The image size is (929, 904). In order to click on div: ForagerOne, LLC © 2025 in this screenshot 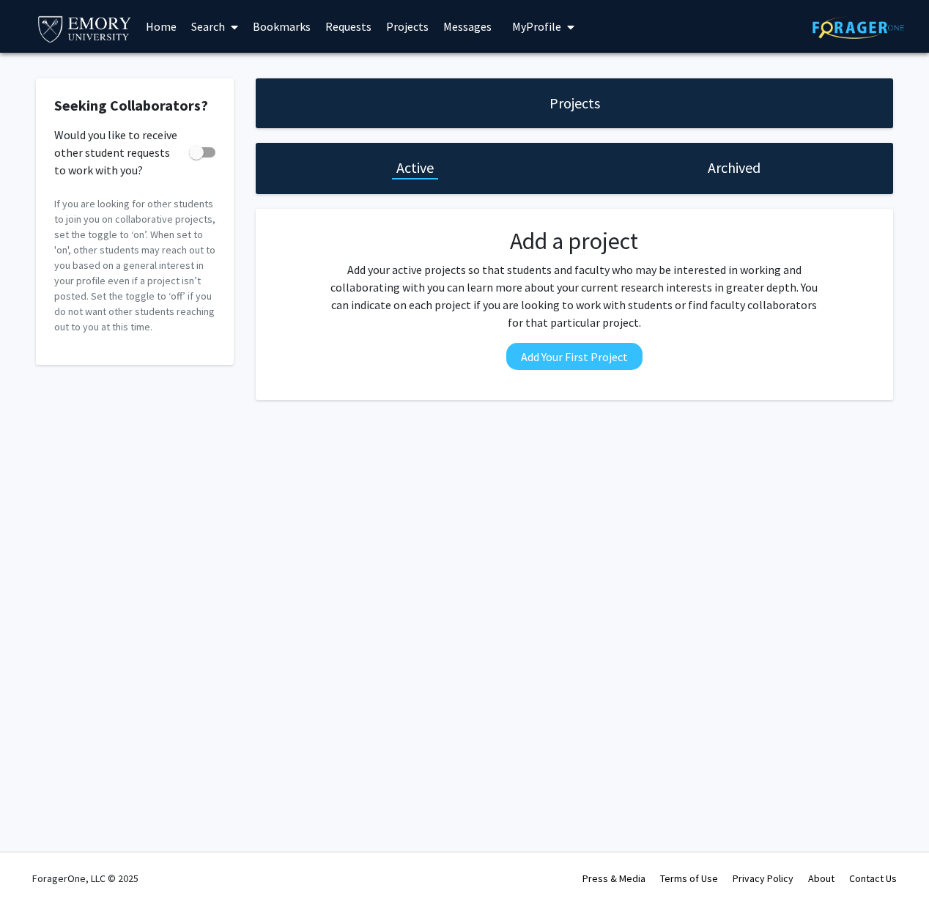, I will do `click(85, 878)`.